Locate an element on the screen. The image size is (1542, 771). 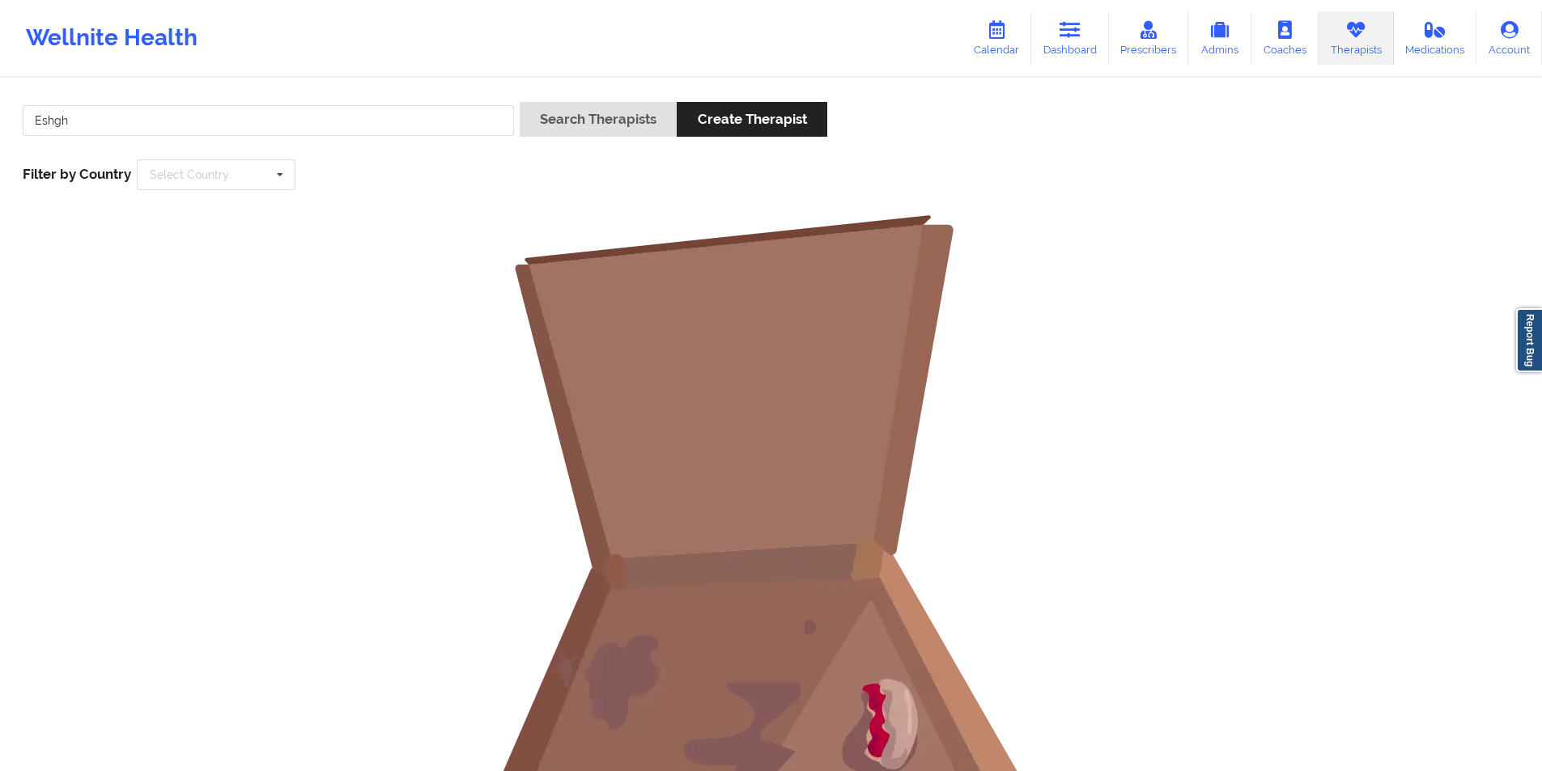
a: Prescribers is located at coordinates (1149, 38).